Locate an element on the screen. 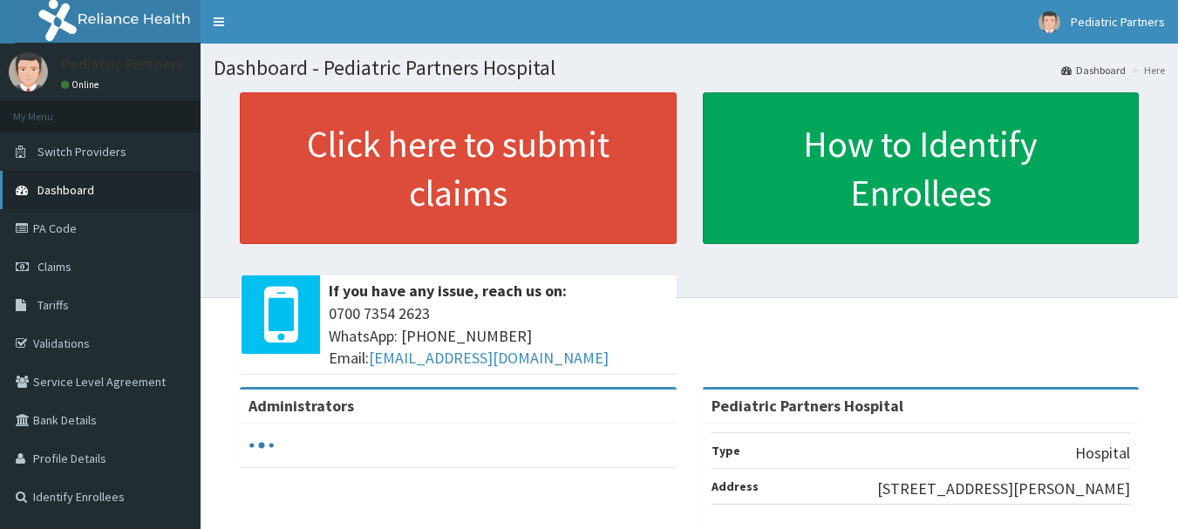 The image size is (1178, 529). b: Address is located at coordinates (735, 486).